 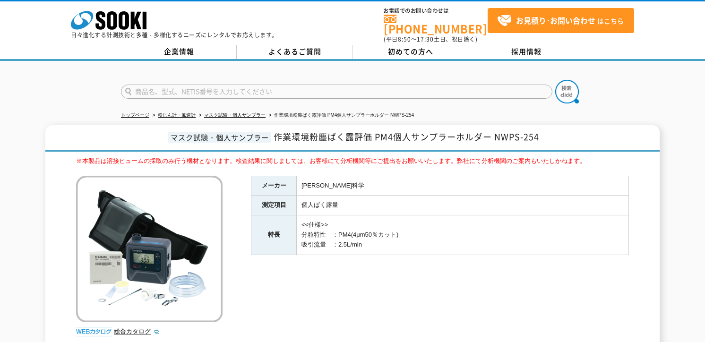 I want to click on a: 採用情報, so click(x=526, y=52).